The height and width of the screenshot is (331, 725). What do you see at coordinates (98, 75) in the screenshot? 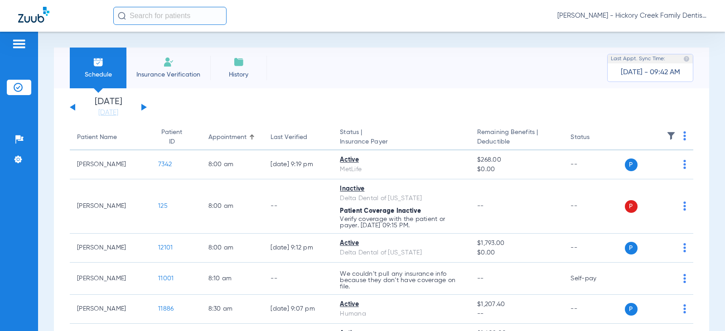
I see `span: Schedule` at bounding box center [98, 75].